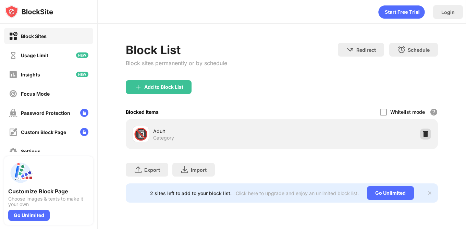  I want to click on div: Whitelist mode, so click(407, 112).